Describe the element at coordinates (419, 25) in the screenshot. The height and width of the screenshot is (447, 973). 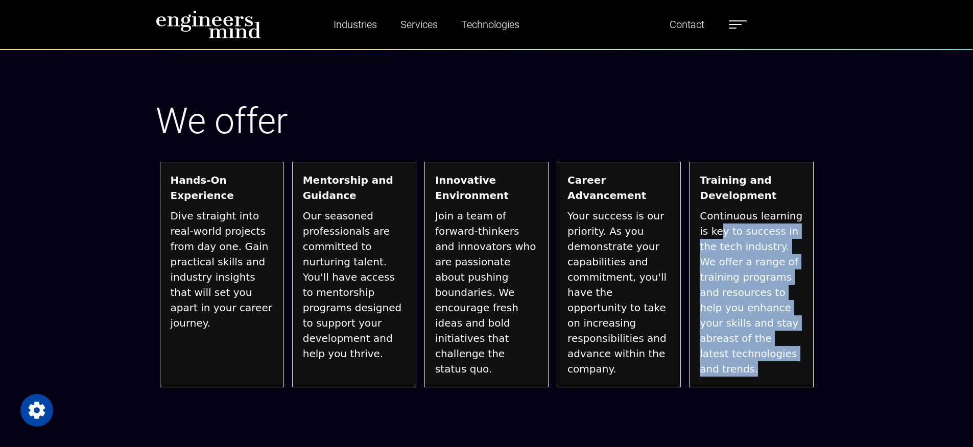
I see `a: Services` at that location.